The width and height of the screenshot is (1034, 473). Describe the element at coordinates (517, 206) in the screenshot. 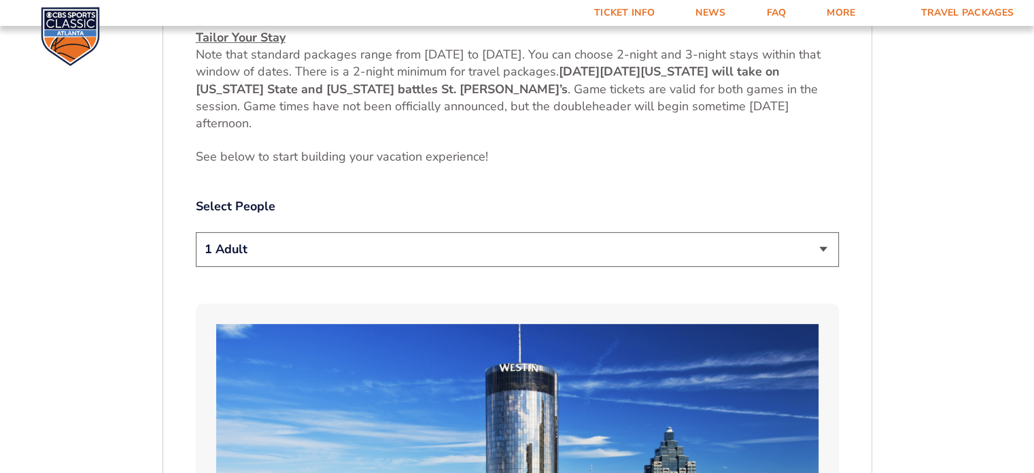

I see `label: Select People` at that location.